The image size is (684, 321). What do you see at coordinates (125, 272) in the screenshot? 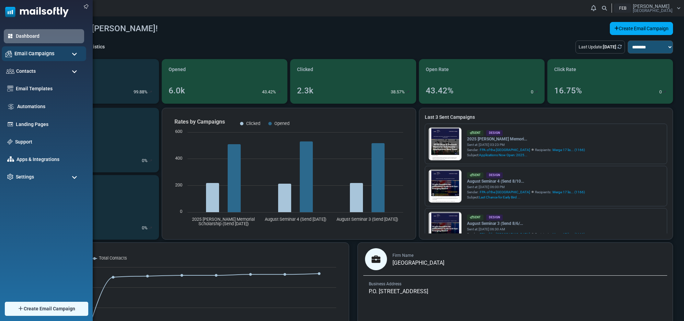
I see `li: Receive practical guidance on understanding and evaluating crypto opportunities for your practice` at bounding box center [125, 272].